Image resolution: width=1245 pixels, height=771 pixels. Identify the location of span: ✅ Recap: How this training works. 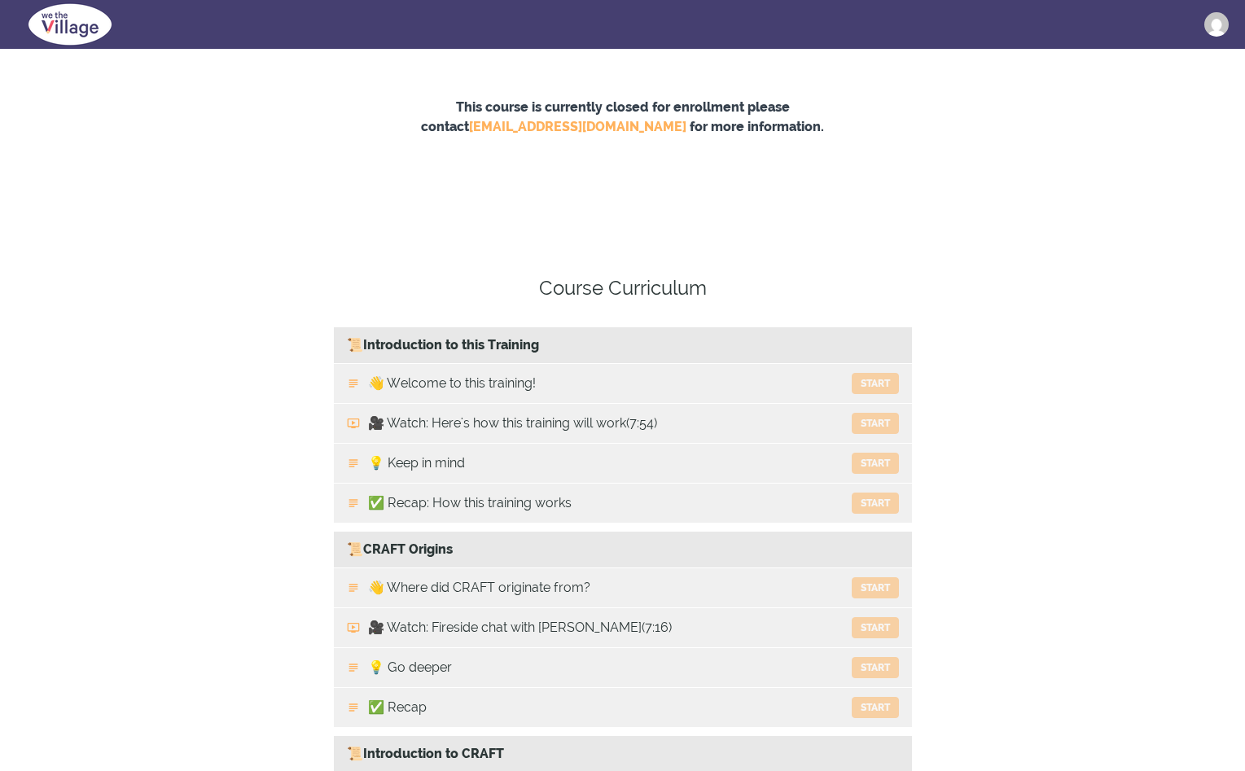
(470, 503).